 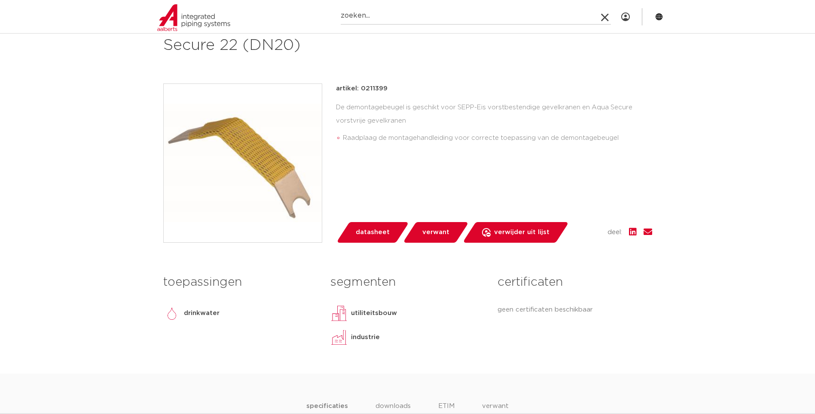 I want to click on h3: certificaten, so click(x=575, y=282).